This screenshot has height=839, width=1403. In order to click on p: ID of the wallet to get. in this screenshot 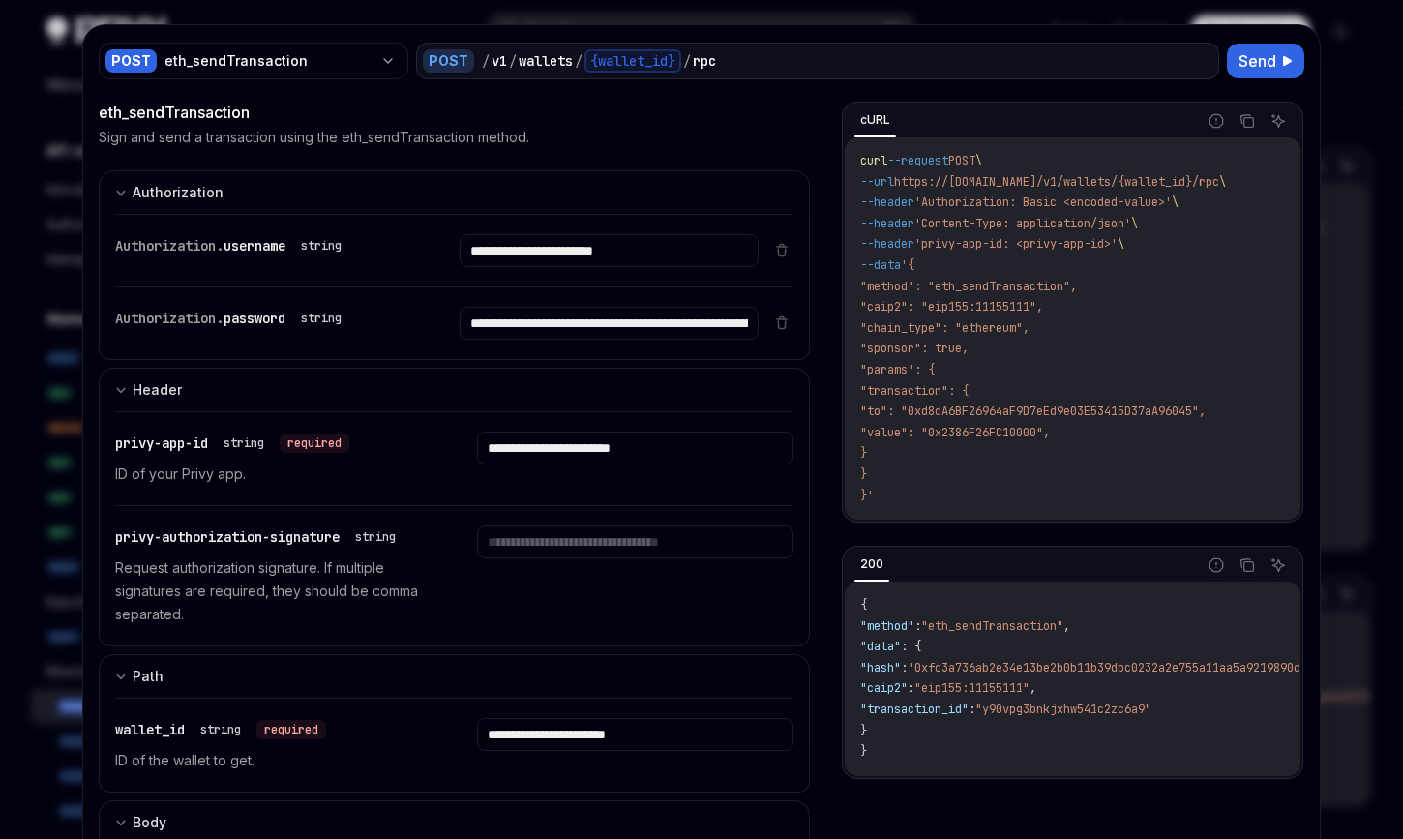, I will do `click(273, 761)`.